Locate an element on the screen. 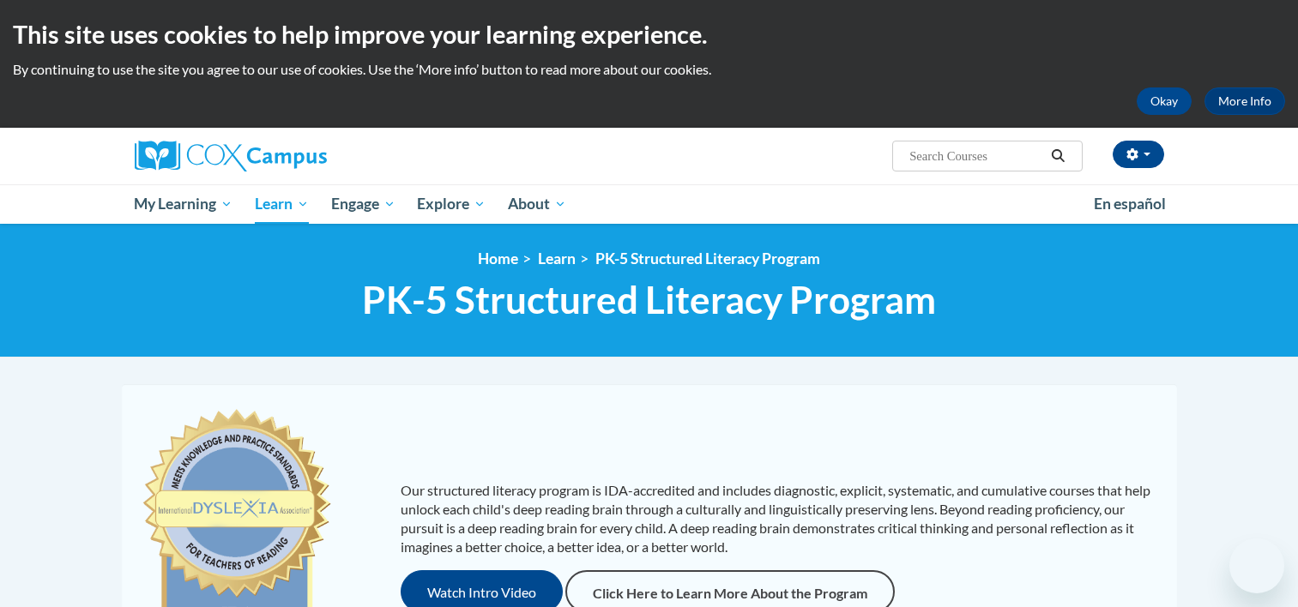  p: By continuing to use the site you agree to our use of cookies. Use the ‘More info’ button to read... is located at coordinates (648, 69).